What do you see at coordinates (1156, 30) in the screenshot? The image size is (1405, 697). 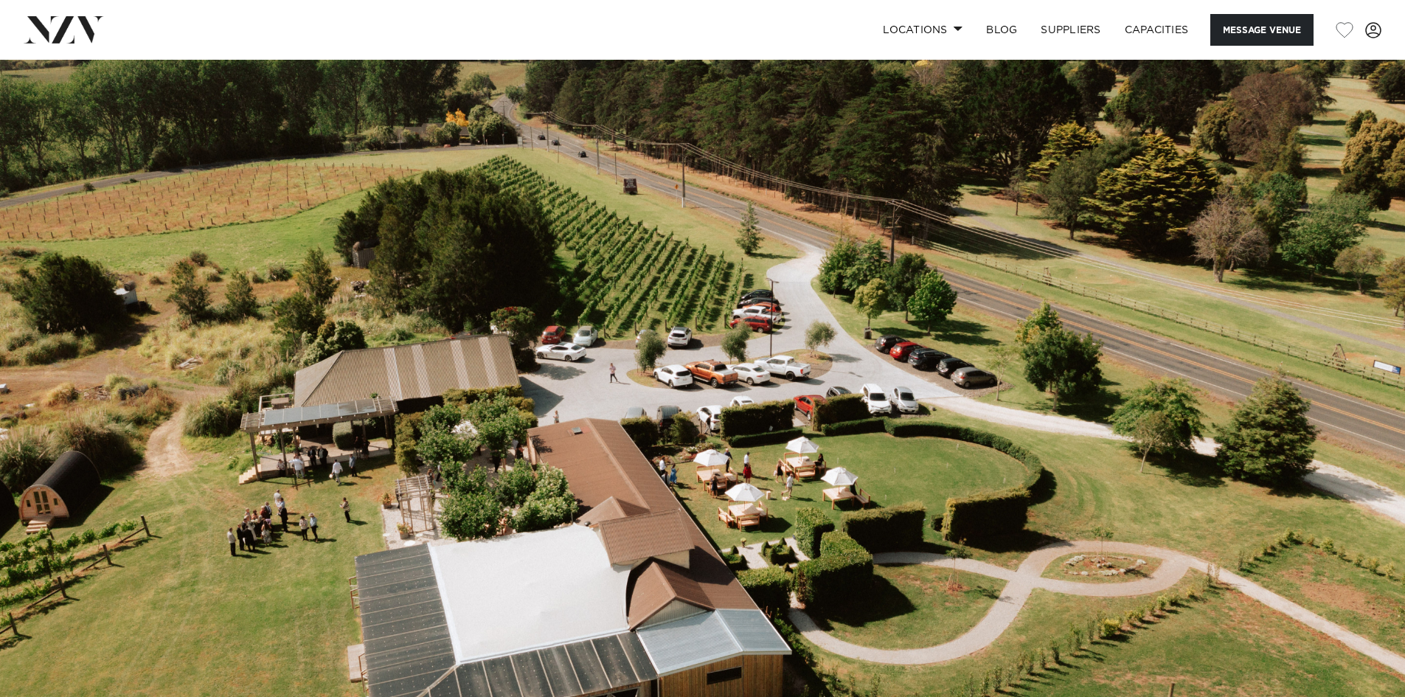 I see `a: Capacities` at bounding box center [1156, 30].